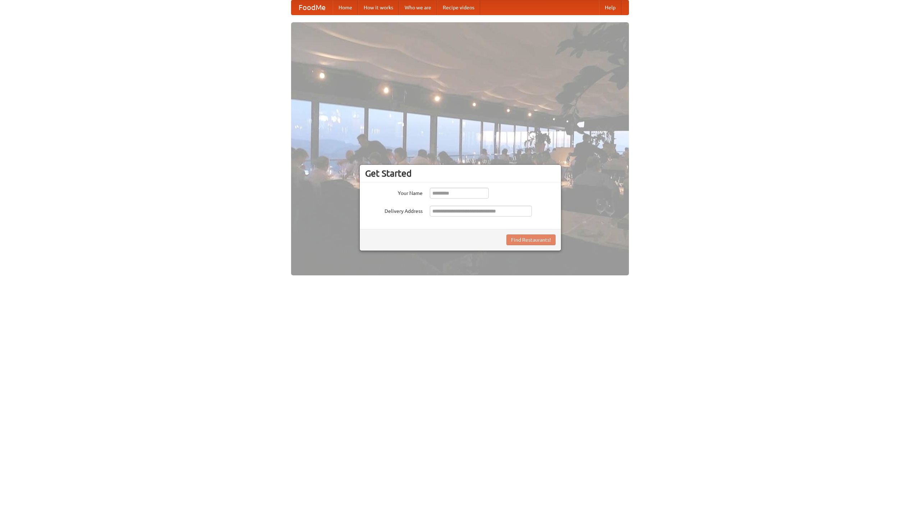 This screenshot has width=920, height=508. What do you see at coordinates (418, 8) in the screenshot?
I see `a: Who we are` at bounding box center [418, 8].